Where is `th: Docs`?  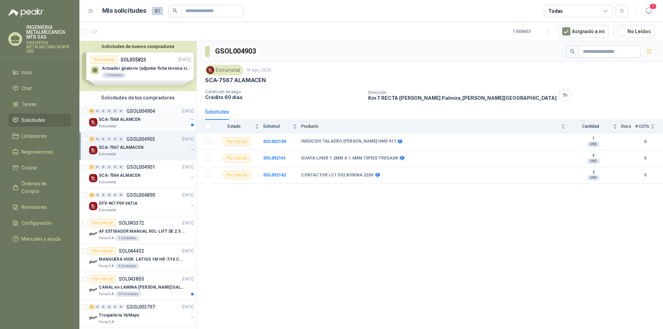 th: Docs is located at coordinates (628, 126).